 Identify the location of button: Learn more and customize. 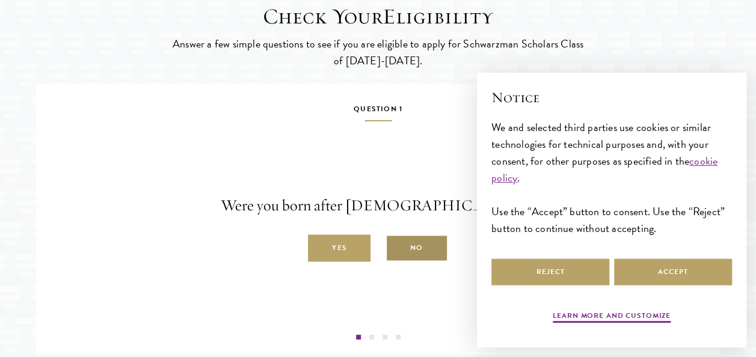
(612, 318).